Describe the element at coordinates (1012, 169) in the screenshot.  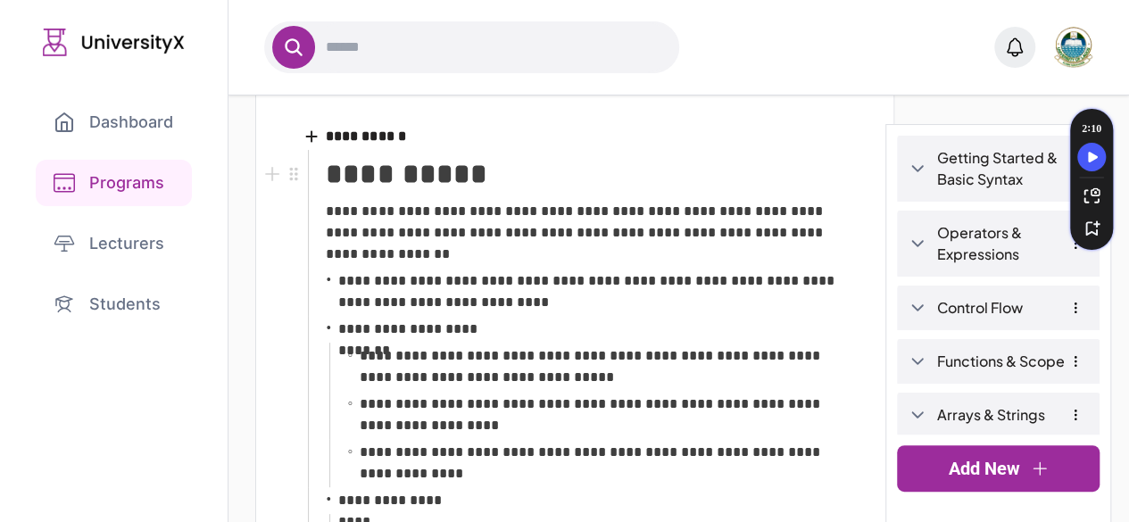
I see `a: Getting Started & Basic Syntax` at that location.